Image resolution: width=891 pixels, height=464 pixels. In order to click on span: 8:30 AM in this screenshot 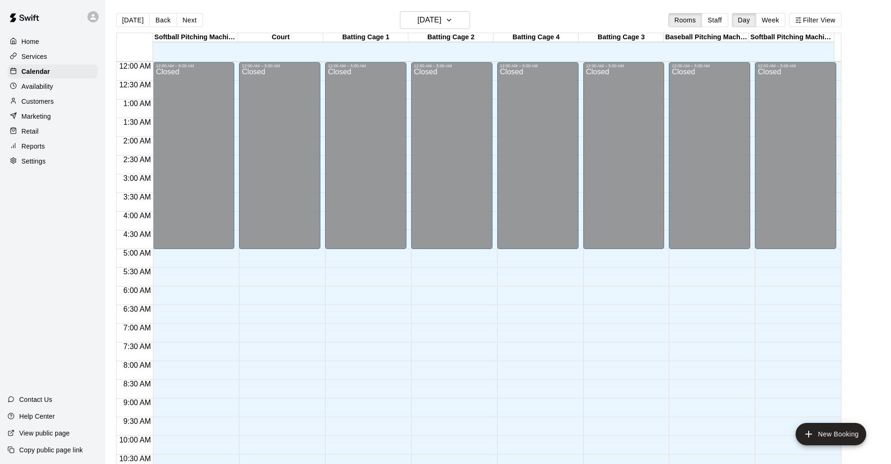, I will do `click(137, 384)`.